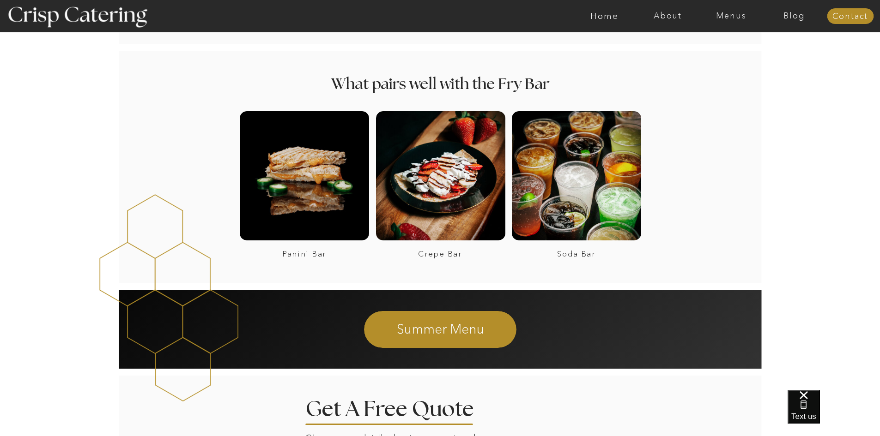 The image size is (880, 436). I want to click on nav: Blog, so click(794, 16).